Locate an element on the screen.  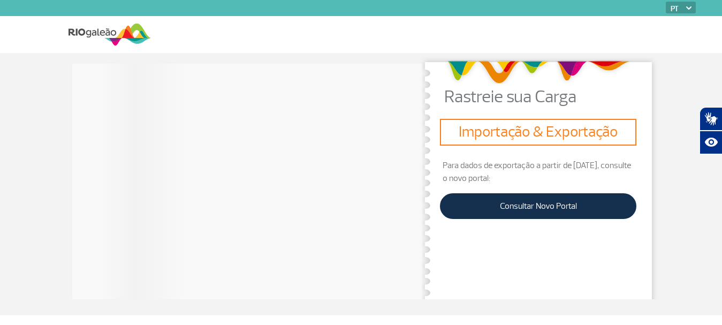
p: Rastreie sua Carga is located at coordinates (551, 97).